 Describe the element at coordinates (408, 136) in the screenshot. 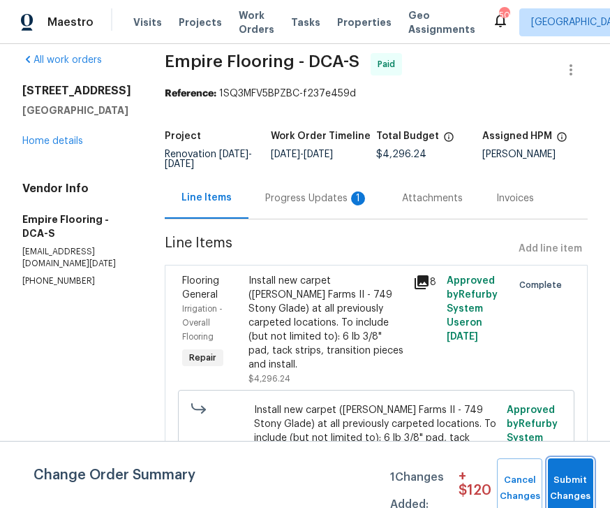

I see `h5: Total Budget` at that location.